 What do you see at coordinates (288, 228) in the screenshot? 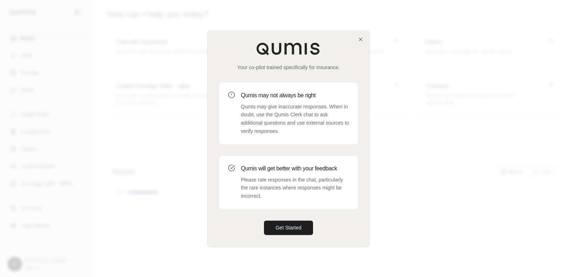
I see `button: Get Started` at bounding box center [288, 228].